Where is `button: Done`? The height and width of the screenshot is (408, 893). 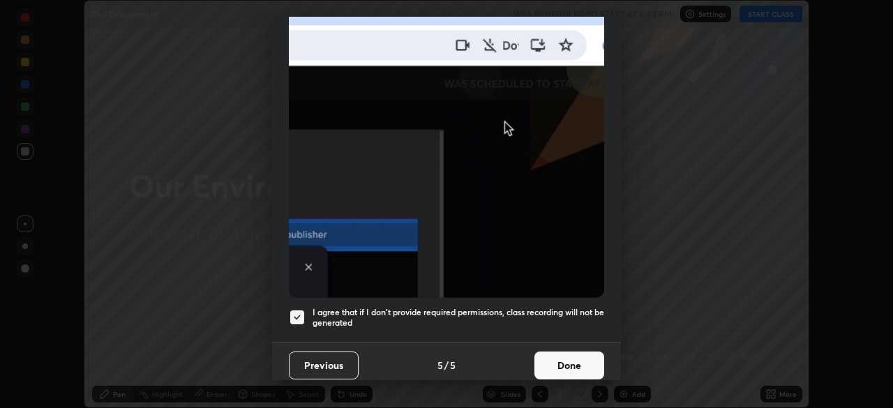
button: Done is located at coordinates (569, 365).